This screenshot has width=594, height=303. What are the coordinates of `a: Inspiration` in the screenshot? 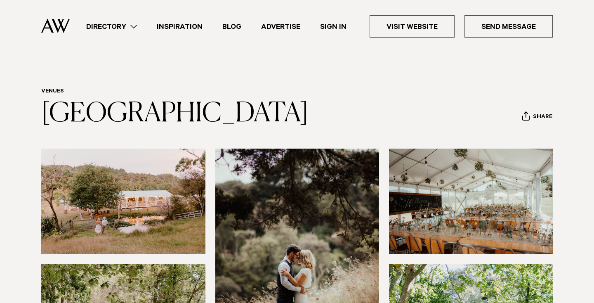 It's located at (179, 26).